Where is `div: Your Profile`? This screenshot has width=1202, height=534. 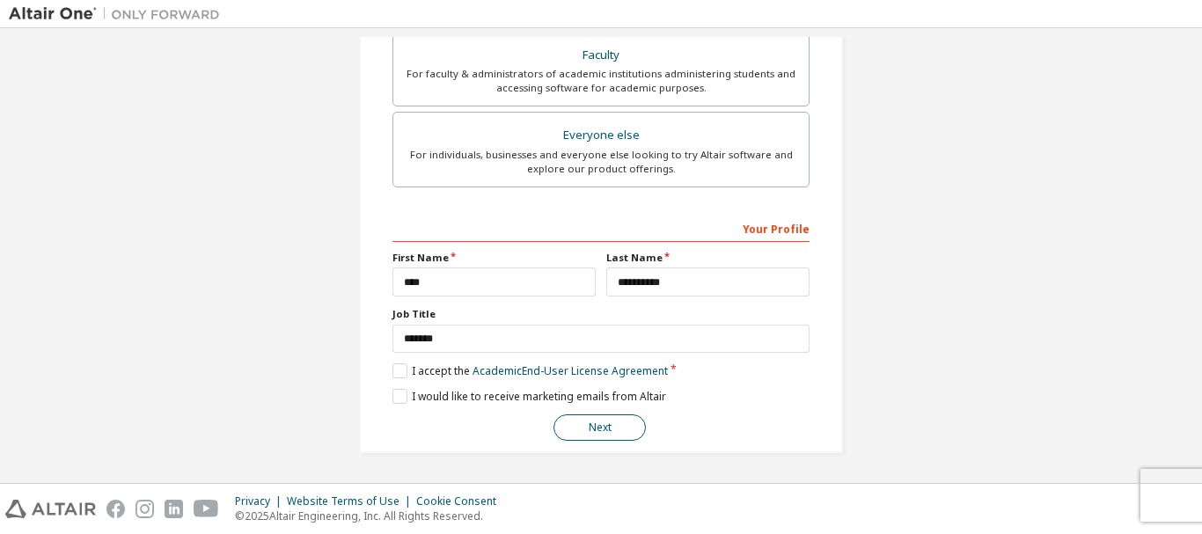
div: Your Profile is located at coordinates (601, 228).